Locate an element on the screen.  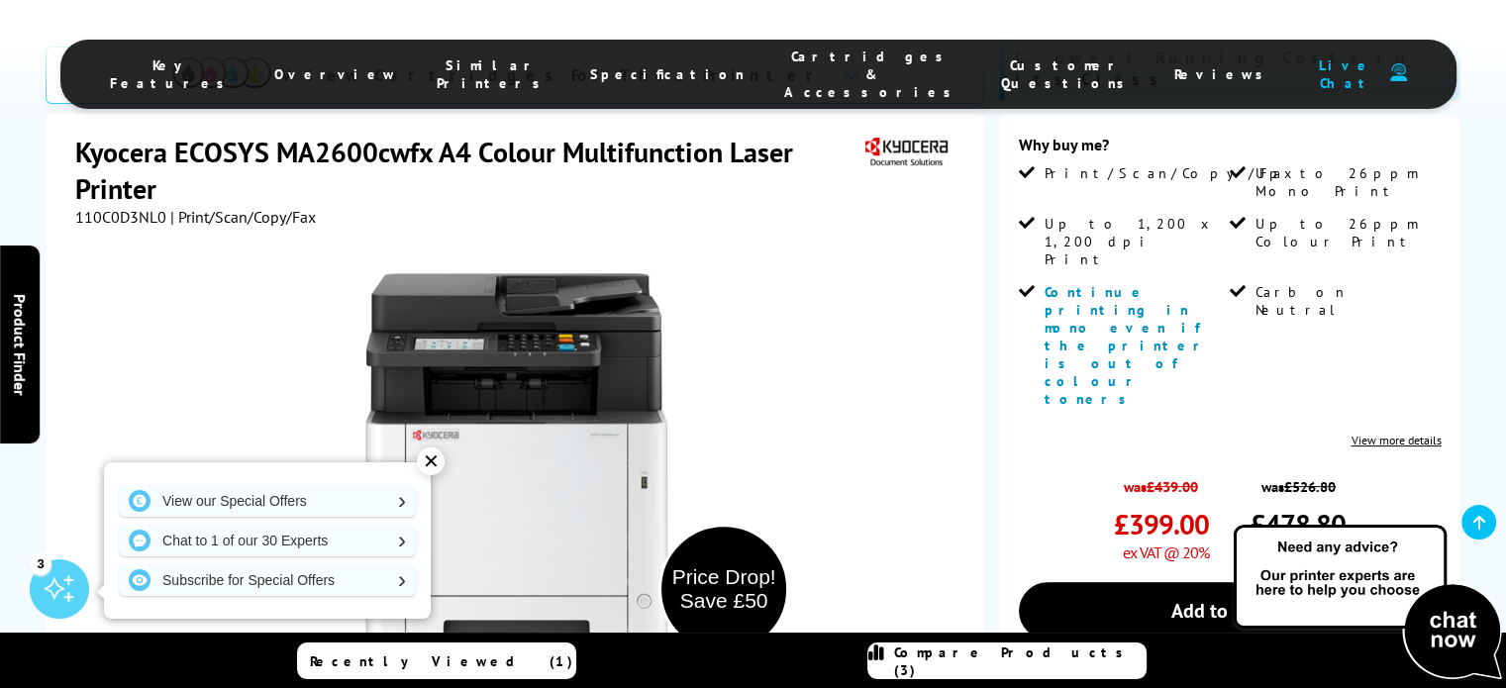
span: Up to 26ppm Mono Print is located at coordinates (1346, 182).